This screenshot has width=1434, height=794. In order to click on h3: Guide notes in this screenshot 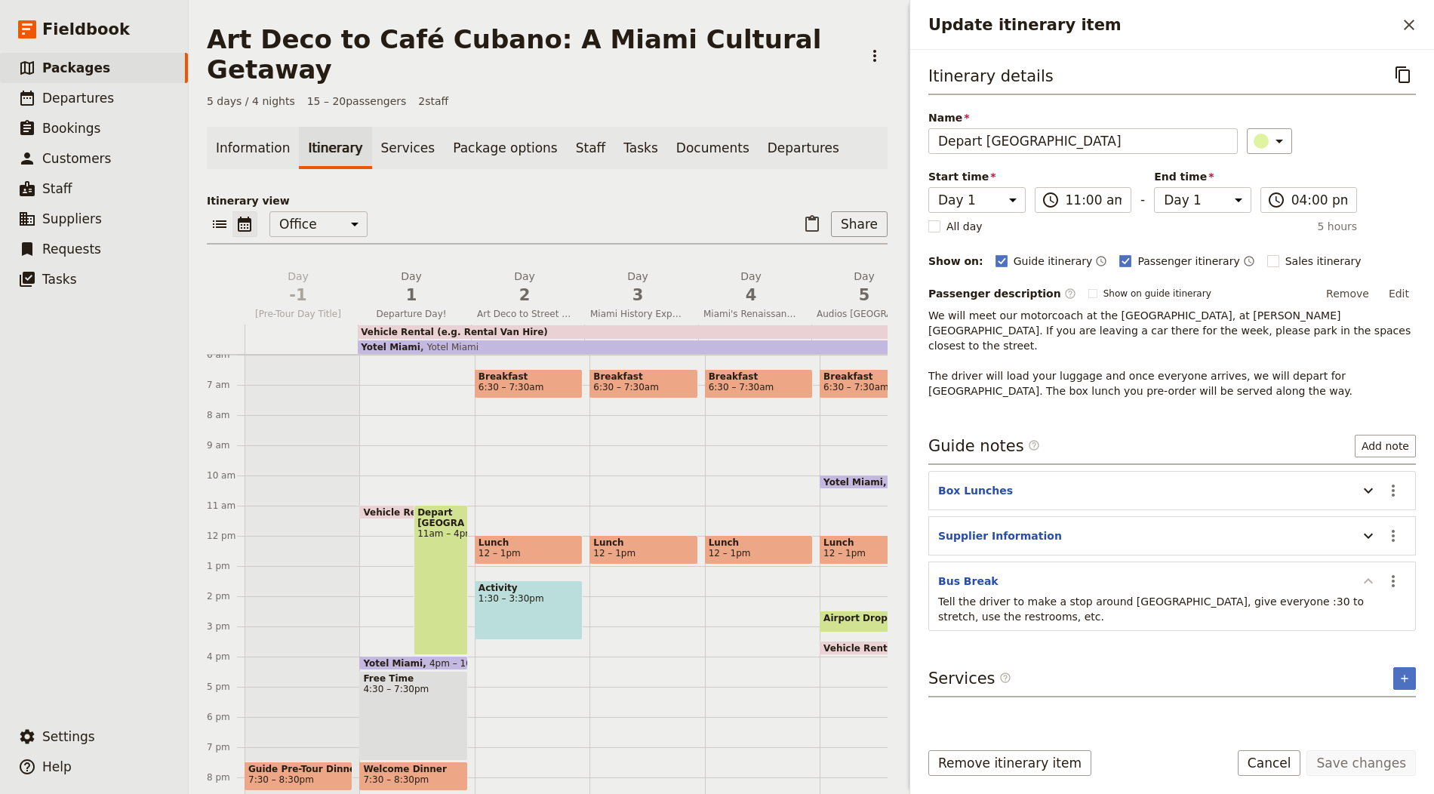, I will do `click(984, 446)`.